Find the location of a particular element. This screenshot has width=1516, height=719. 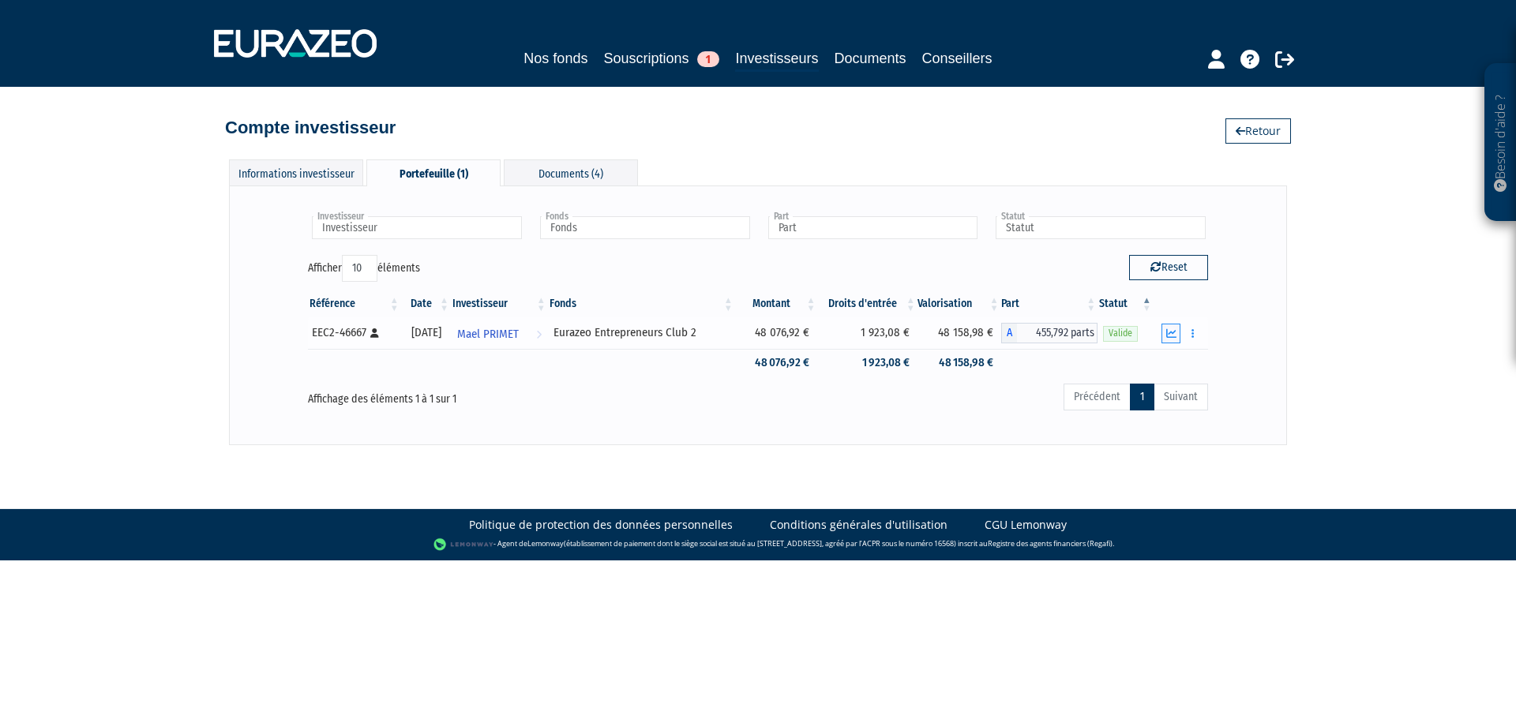

a: Documents is located at coordinates (870, 58).